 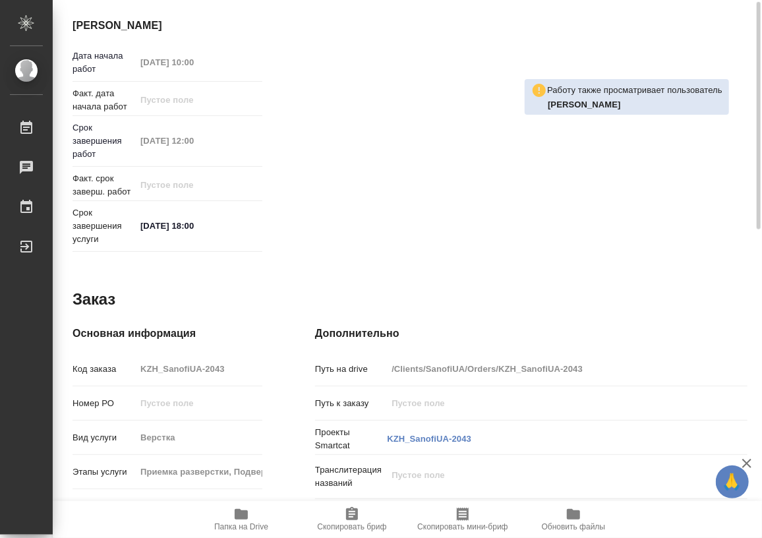 What do you see at coordinates (635, 105) in the screenshot?
I see `p: Васильева Ольга` at bounding box center [635, 105].